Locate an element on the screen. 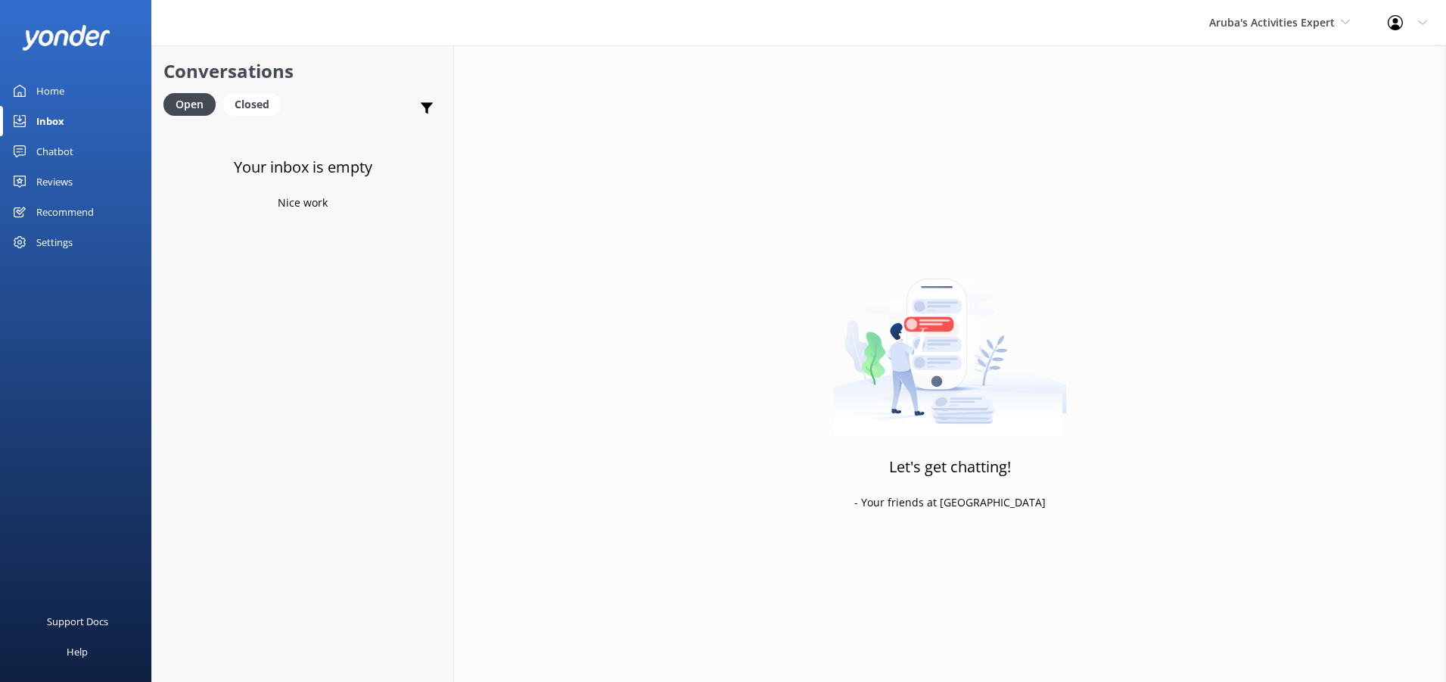 The width and height of the screenshot is (1446, 682). div: Closed is located at coordinates (252, 104).